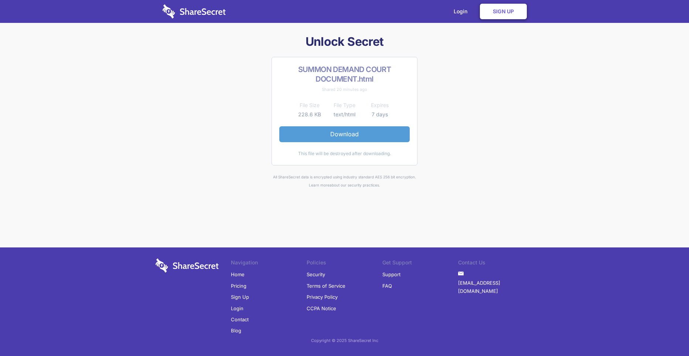 The width and height of the screenshot is (689, 356). What do you see at coordinates (268, 264) in the screenshot?
I see `li: Navigation` at bounding box center [268, 264].